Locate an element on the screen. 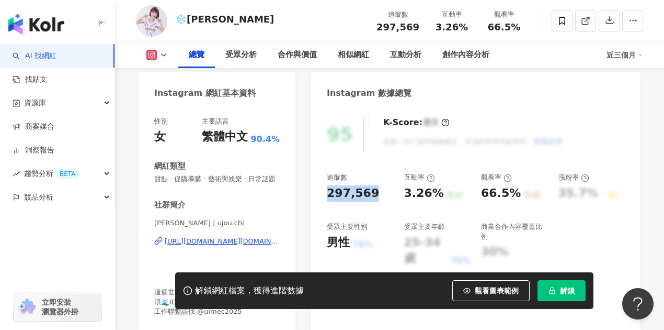 Image resolution: width=664 pixels, height=330 pixels. div: BETA is located at coordinates (67, 174).